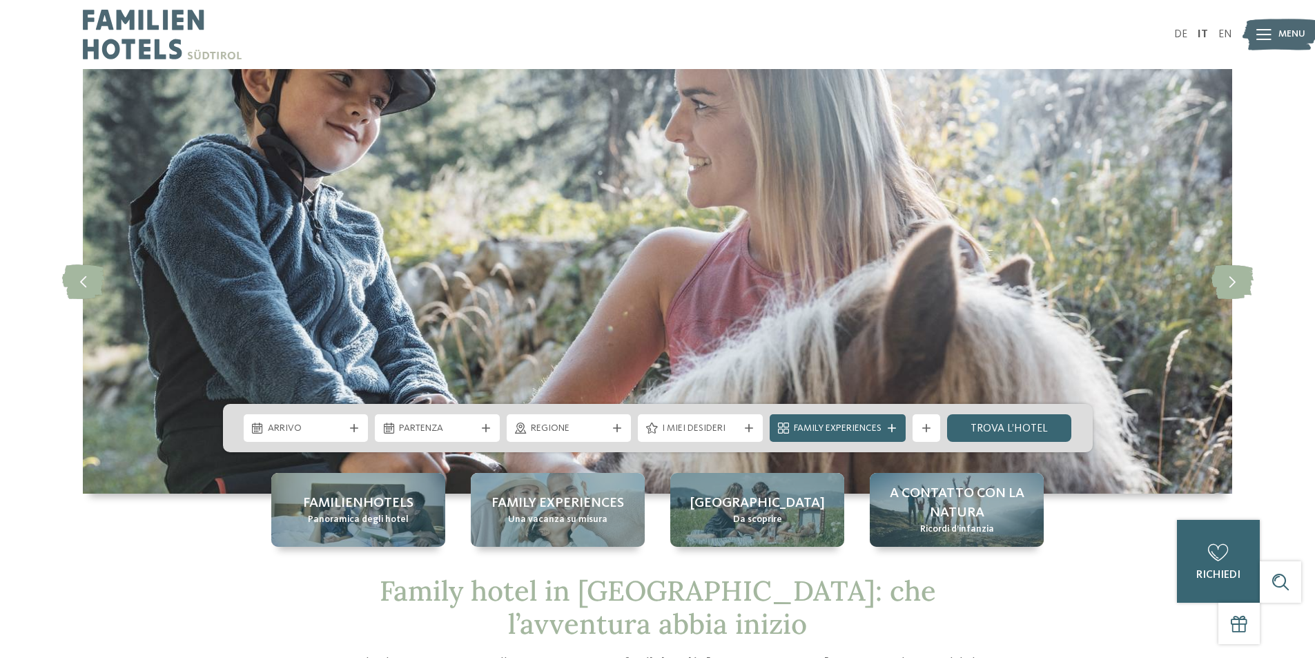 This screenshot has height=658, width=1315. Describe the element at coordinates (757, 520) in the screenshot. I see `span: Da scoprire` at that location.